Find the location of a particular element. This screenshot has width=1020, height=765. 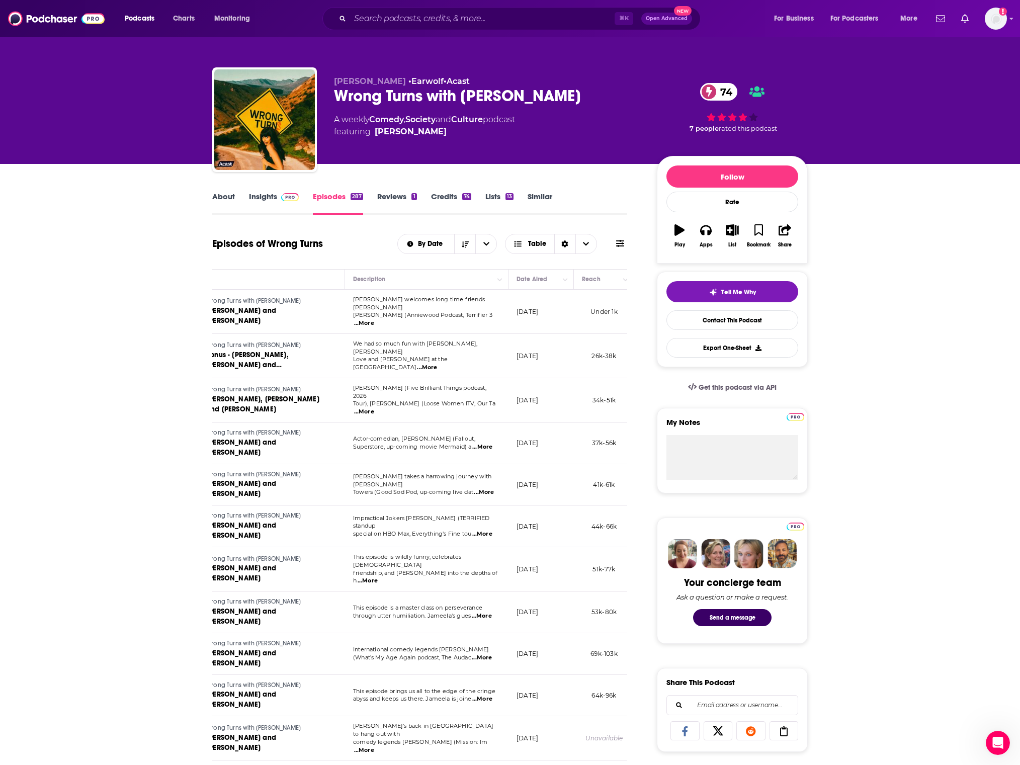

a: Credits74 is located at coordinates (451, 203).